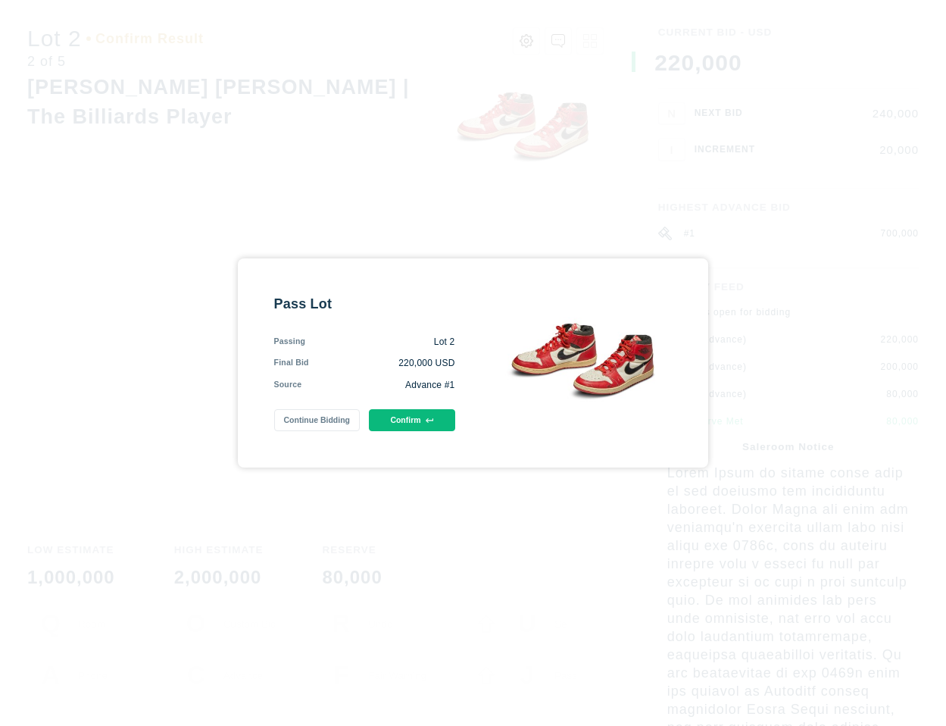 This screenshot has width=946, height=726. I want to click on div: Advance #1, so click(378, 385).